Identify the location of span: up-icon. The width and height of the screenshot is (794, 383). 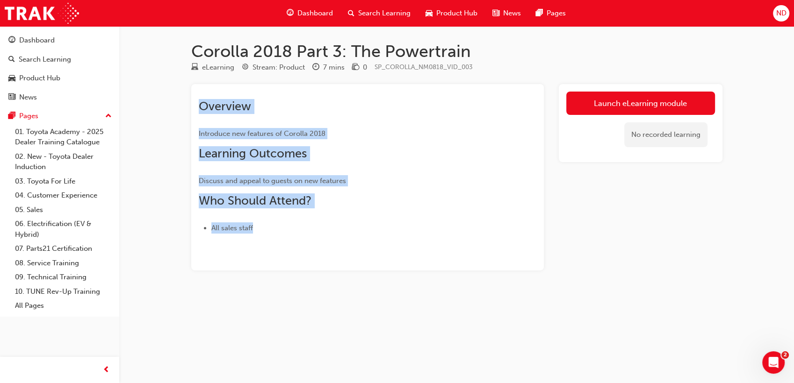
(108, 116).